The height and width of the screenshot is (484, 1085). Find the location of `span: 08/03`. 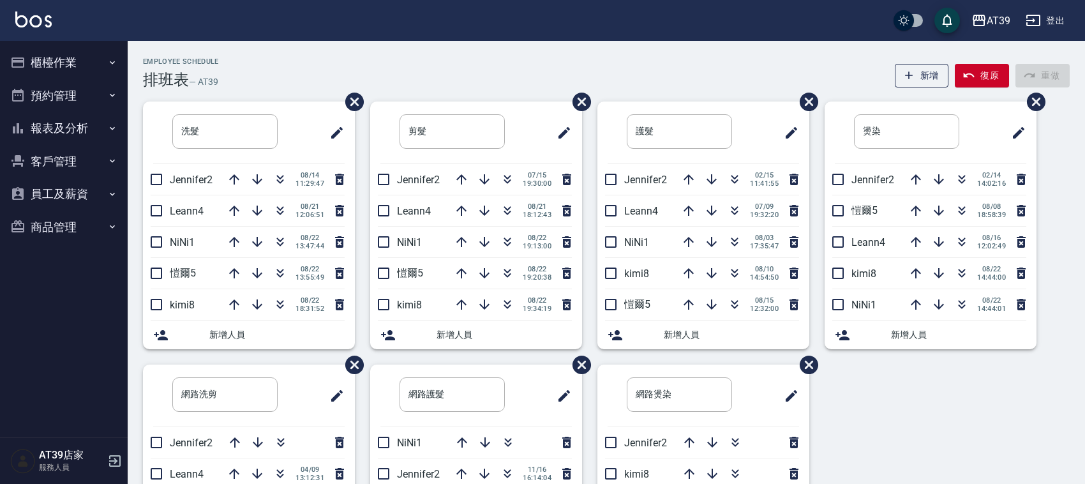

span: 08/03 is located at coordinates (764, 238).